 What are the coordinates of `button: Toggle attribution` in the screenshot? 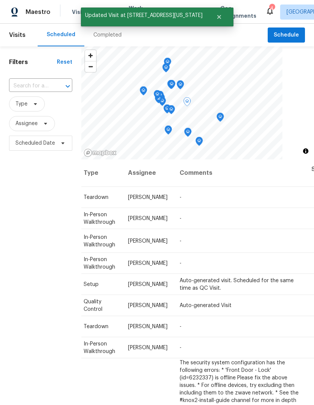 It's located at (306, 151).